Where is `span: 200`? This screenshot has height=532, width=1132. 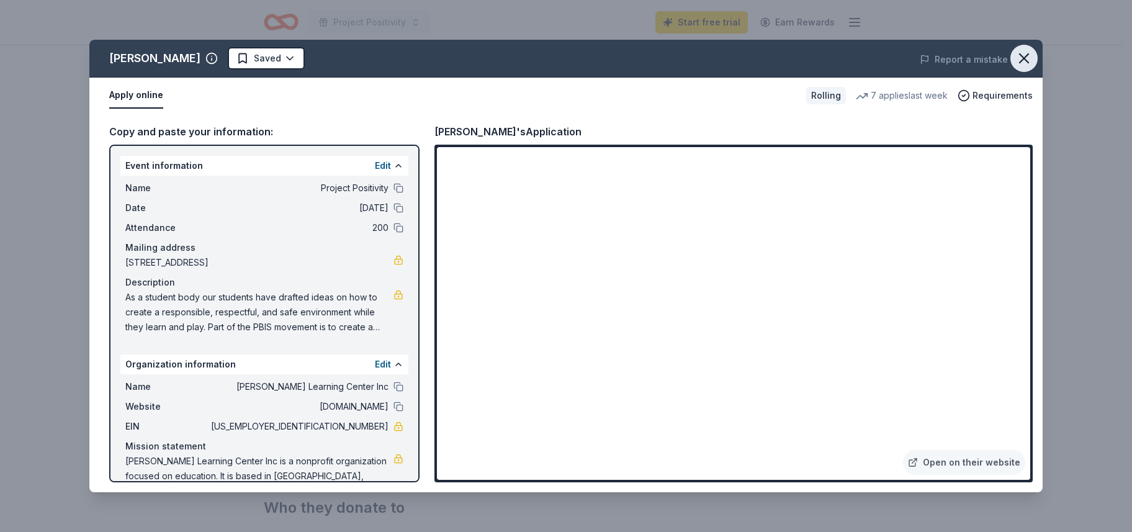
span: 200 is located at coordinates (299, 228).